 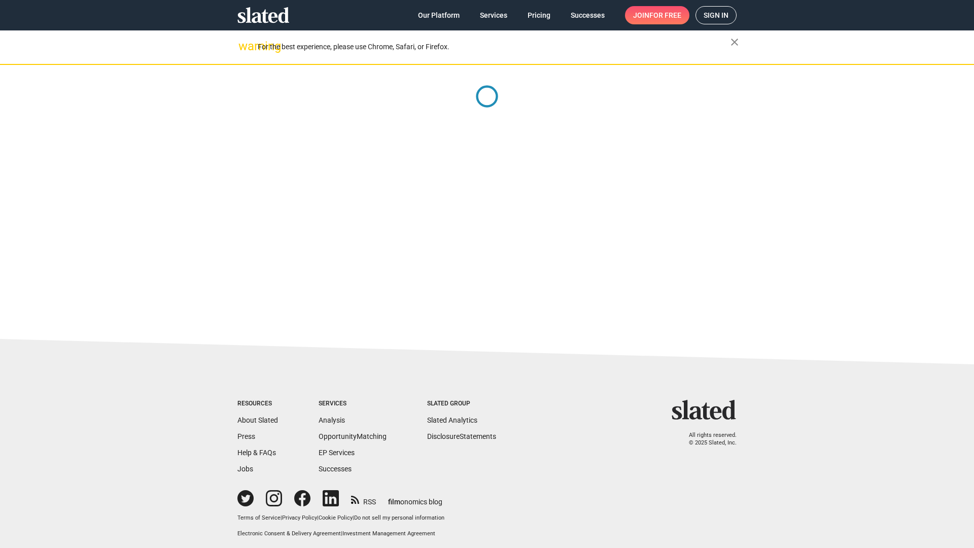 What do you see at coordinates (259, 517) in the screenshot?
I see `a: Terms of Service` at bounding box center [259, 517].